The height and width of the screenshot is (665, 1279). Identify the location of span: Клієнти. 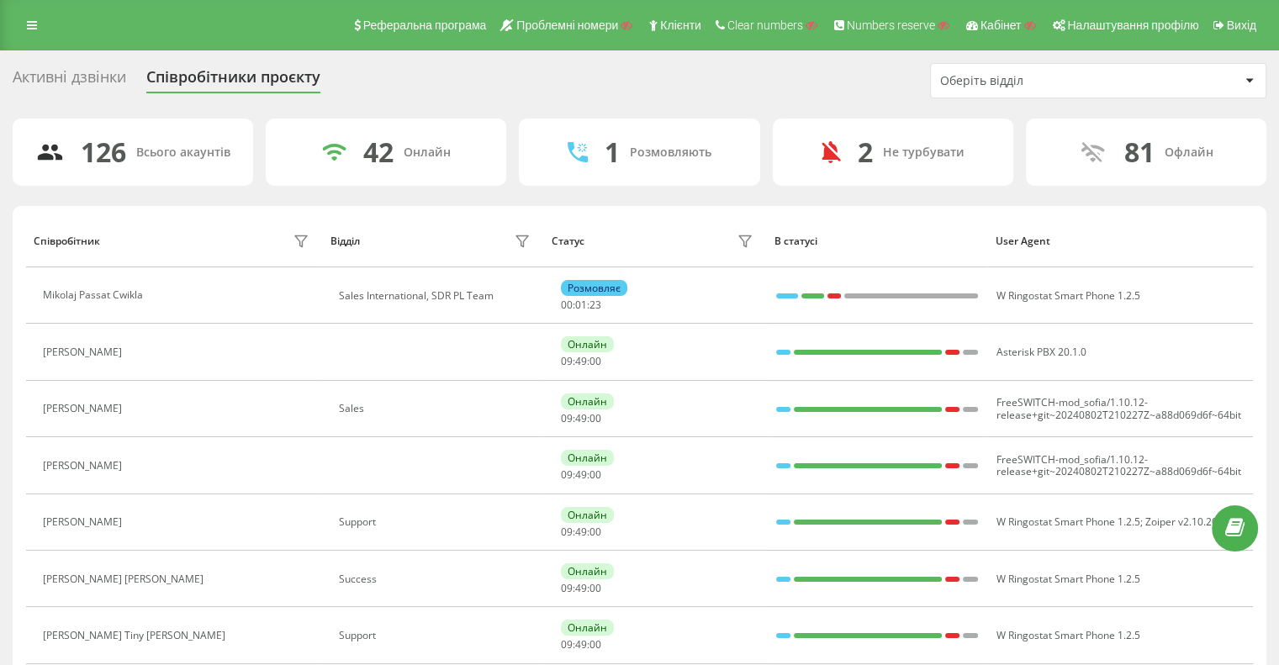
(681, 25).